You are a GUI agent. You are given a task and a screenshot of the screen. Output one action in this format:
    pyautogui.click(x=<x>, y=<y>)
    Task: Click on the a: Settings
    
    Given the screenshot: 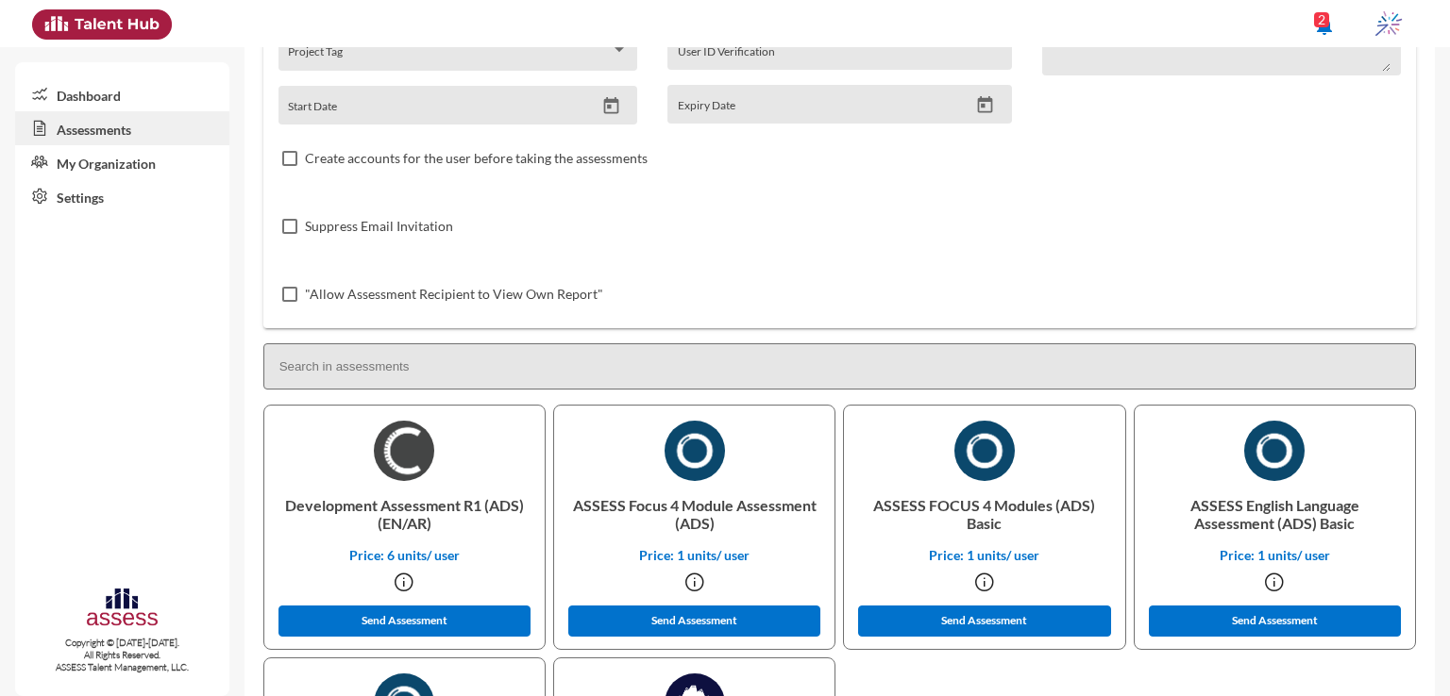 What is the action you would take?
    pyautogui.click(x=122, y=196)
    